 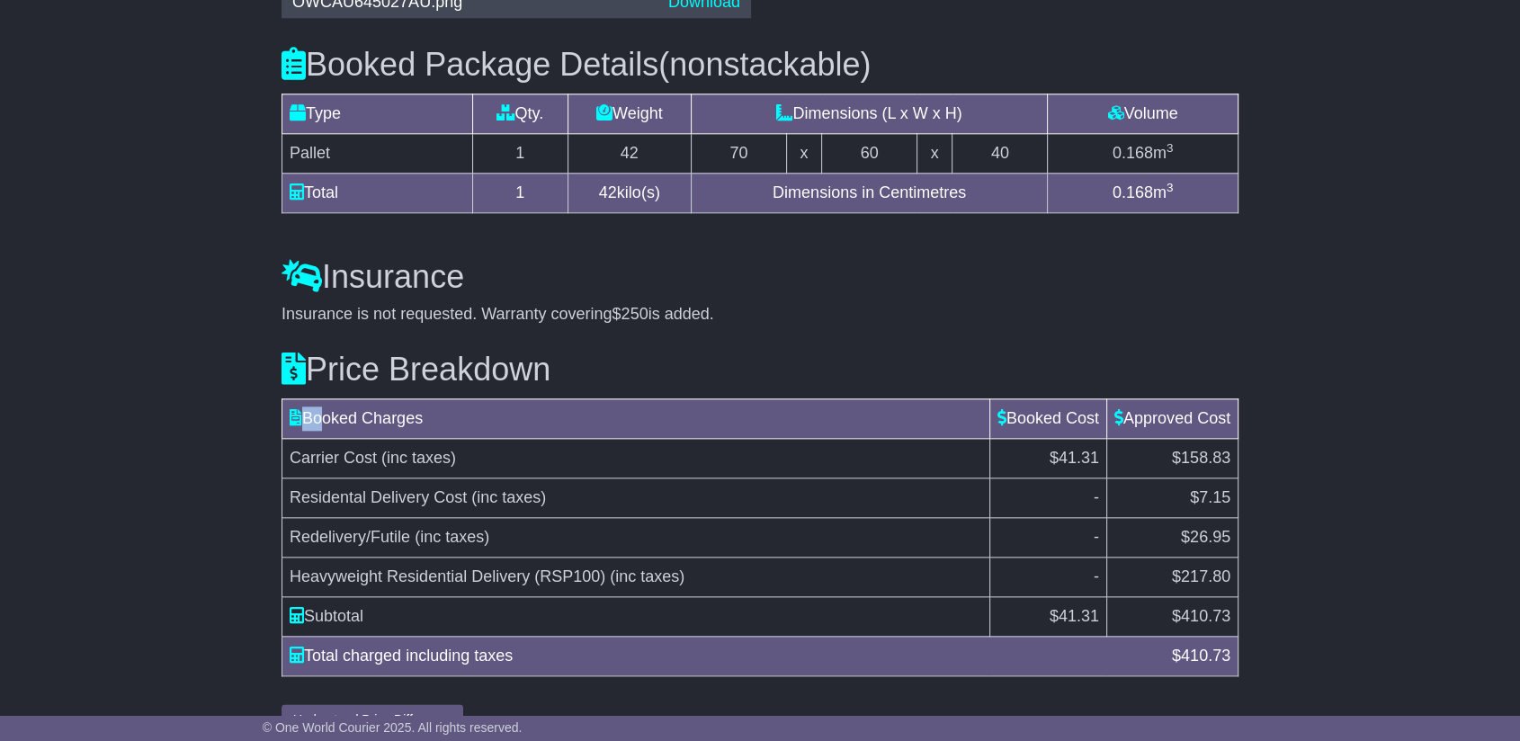 What do you see at coordinates (630, 314) in the screenshot?
I see `span: $250` at bounding box center [630, 314].